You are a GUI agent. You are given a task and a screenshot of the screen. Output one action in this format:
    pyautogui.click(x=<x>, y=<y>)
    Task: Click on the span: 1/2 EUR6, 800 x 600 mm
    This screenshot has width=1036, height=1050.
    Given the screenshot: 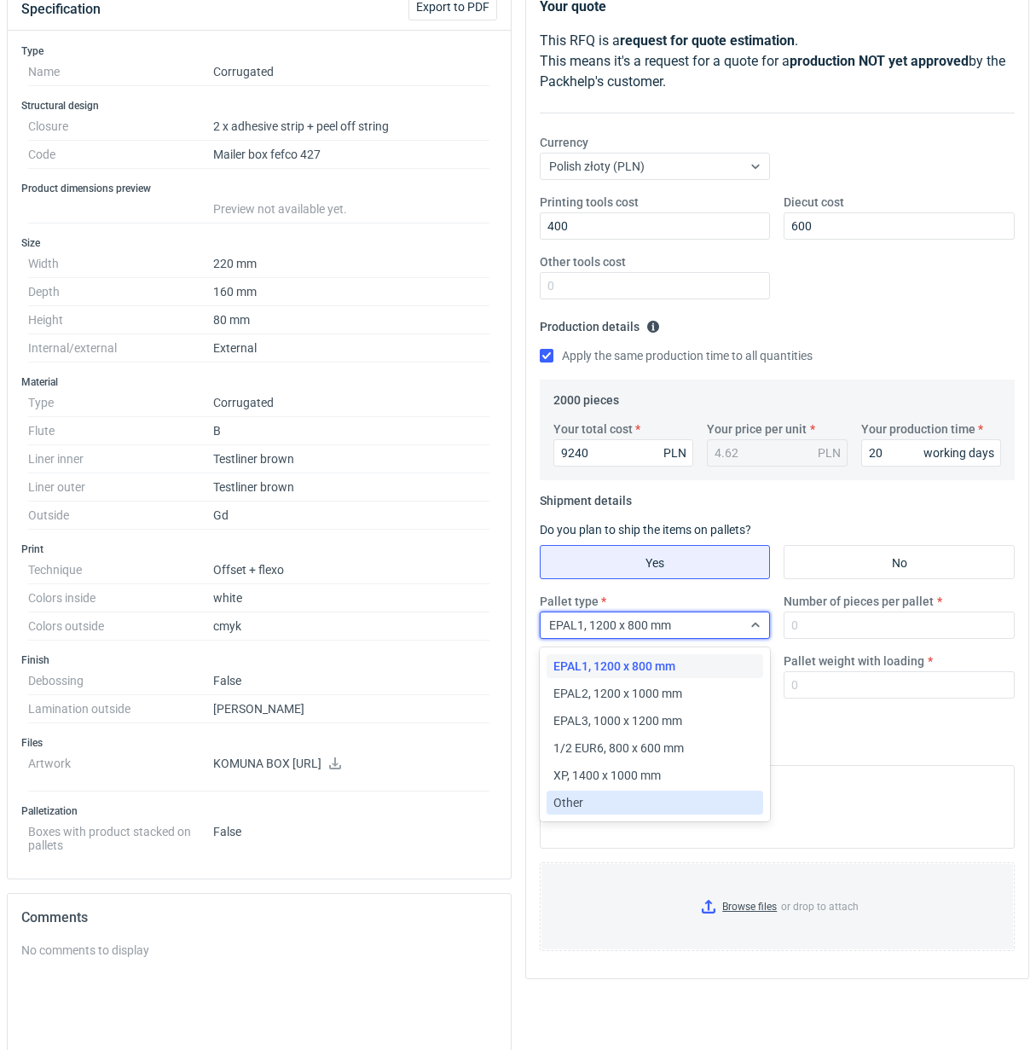 What is the action you would take?
    pyautogui.click(x=618, y=748)
    